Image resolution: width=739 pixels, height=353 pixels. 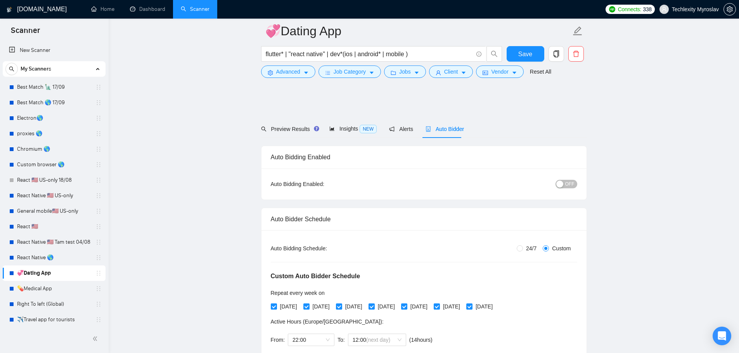 What do you see at coordinates (392, 129) in the screenshot?
I see `span: notification` at bounding box center [392, 129].